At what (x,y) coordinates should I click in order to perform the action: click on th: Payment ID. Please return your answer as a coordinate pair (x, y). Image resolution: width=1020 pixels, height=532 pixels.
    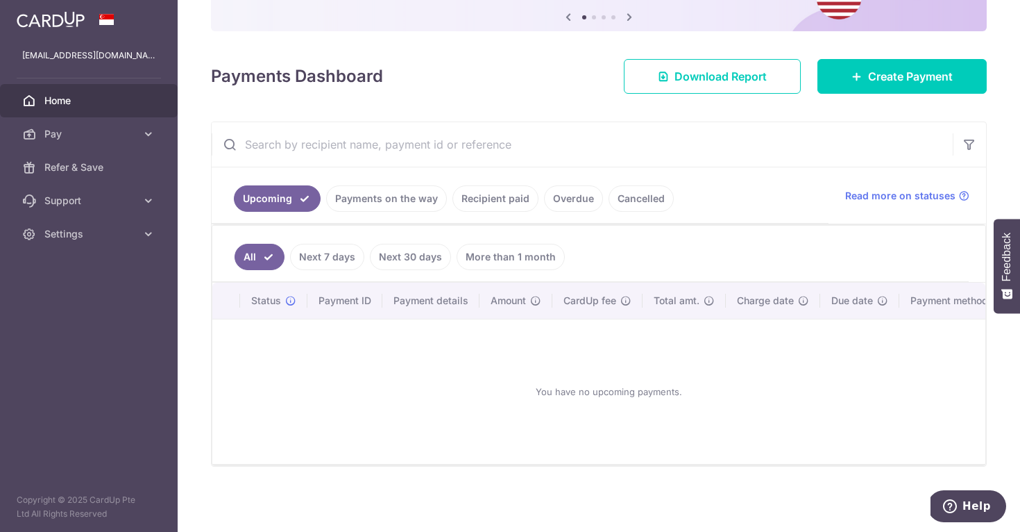
    Looking at the image, I should click on (345, 300).